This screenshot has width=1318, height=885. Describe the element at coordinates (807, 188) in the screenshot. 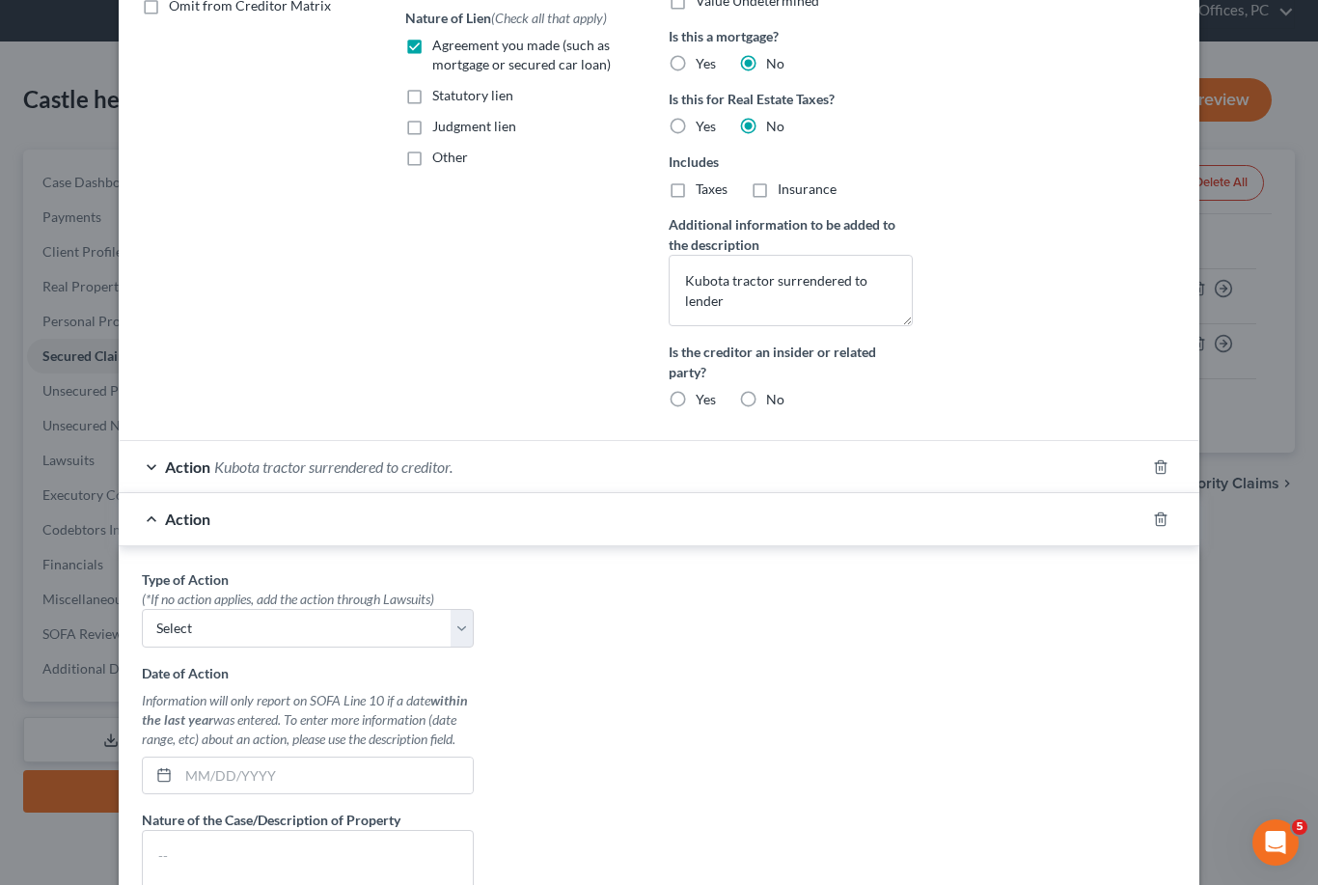

I see `span: Insurance` at that location.